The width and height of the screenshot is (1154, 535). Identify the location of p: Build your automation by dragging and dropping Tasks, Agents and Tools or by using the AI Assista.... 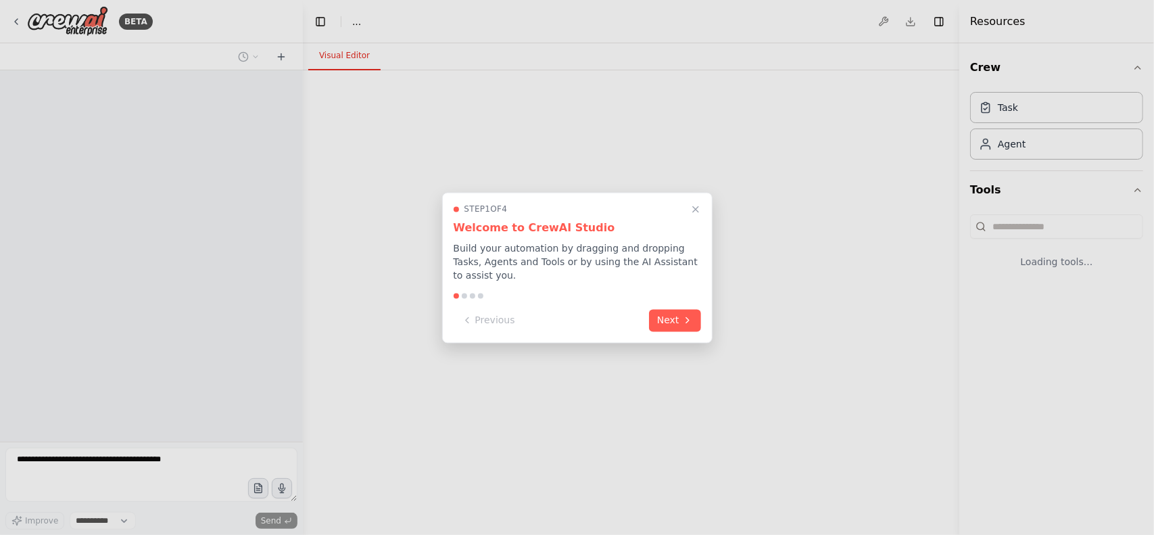
(577, 262).